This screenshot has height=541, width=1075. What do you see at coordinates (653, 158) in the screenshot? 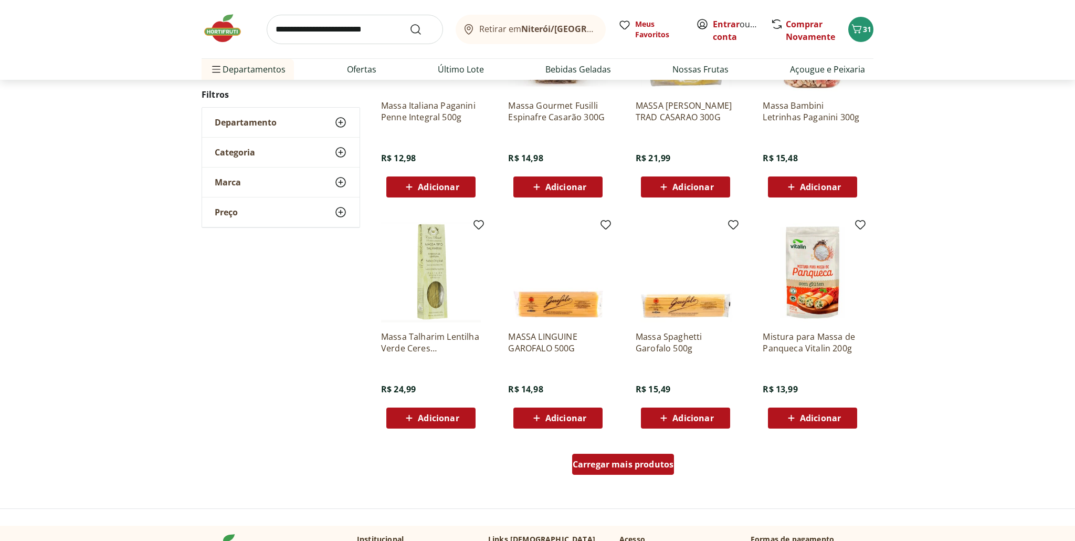
I see `span: R$ 21,99` at bounding box center [653, 158].